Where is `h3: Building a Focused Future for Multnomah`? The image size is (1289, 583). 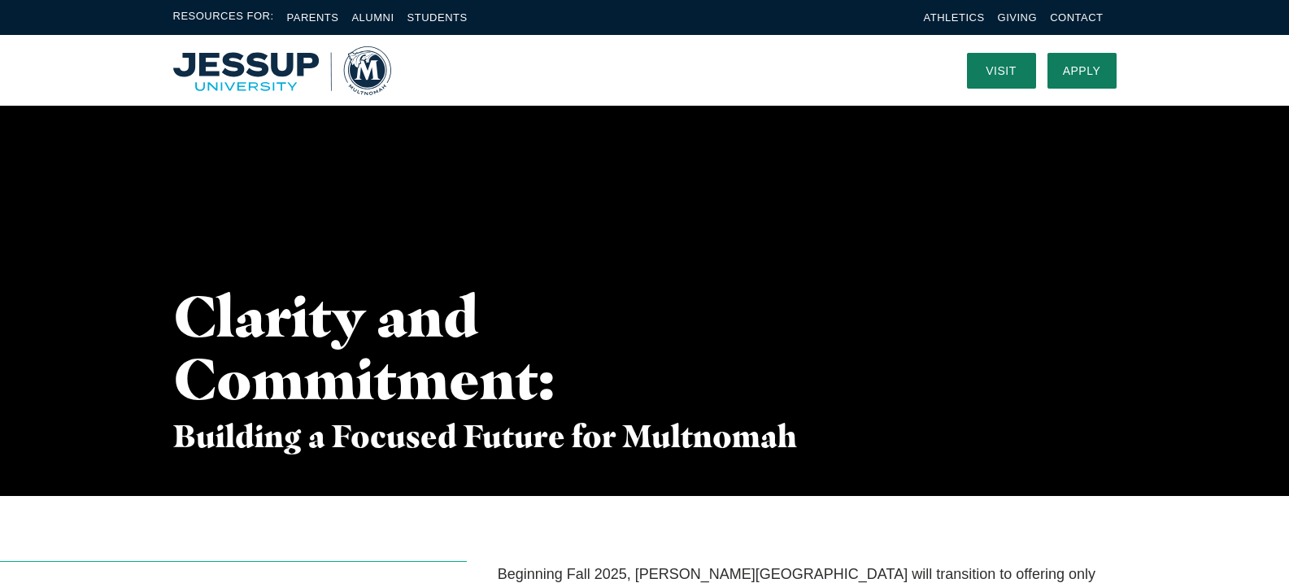
h3: Building a Focused Future for Multnomah is located at coordinates (487, 437).